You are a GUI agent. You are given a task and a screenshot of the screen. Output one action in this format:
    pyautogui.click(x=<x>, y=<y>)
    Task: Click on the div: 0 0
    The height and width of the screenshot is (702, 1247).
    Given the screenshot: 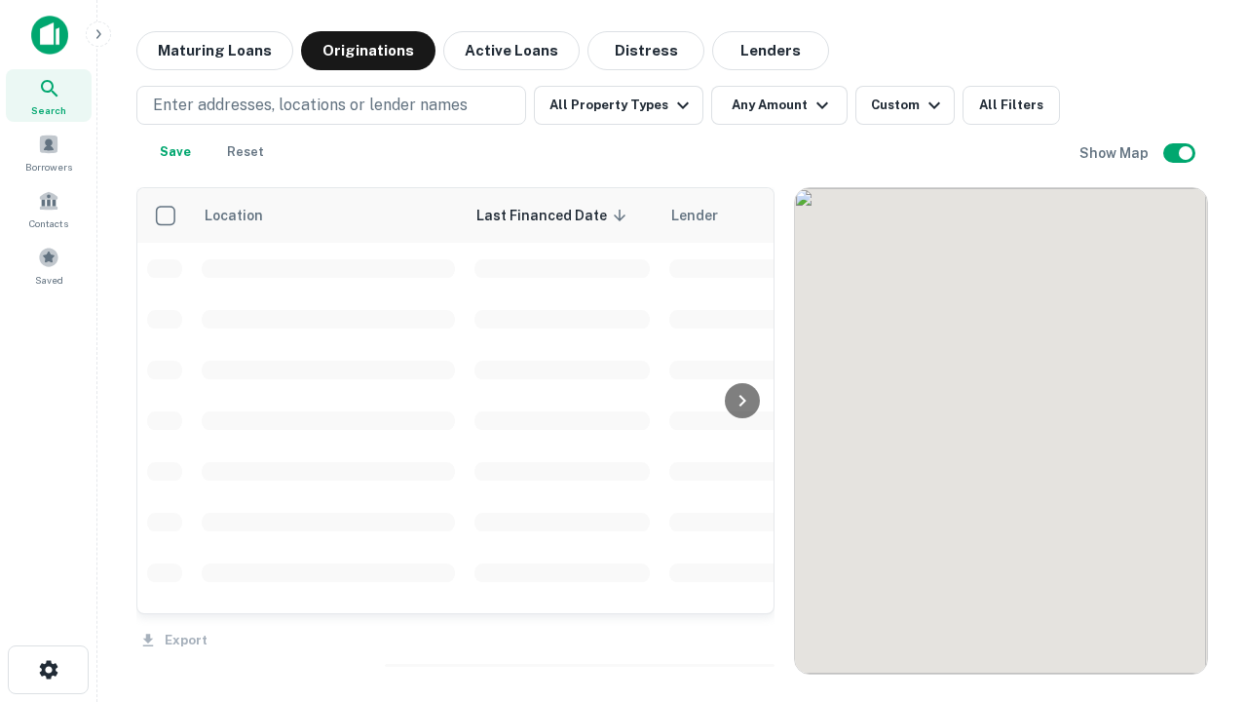 What is the action you would take?
    pyautogui.click(x=1001, y=431)
    